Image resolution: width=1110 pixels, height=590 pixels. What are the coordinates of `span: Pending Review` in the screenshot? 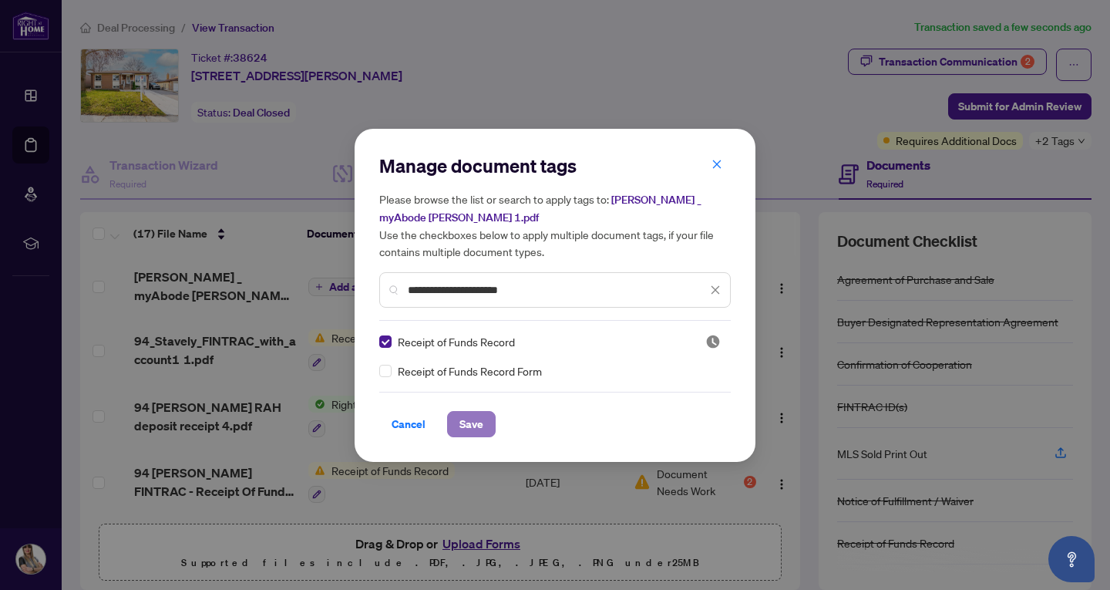 It's located at (713, 341).